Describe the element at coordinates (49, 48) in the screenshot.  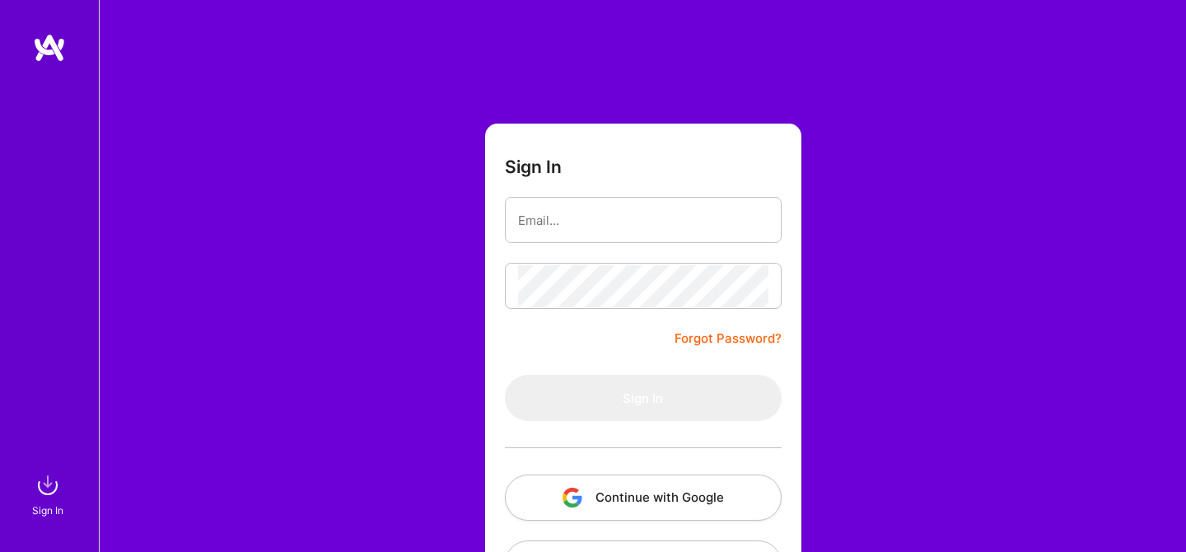
I see `img: logo` at that location.